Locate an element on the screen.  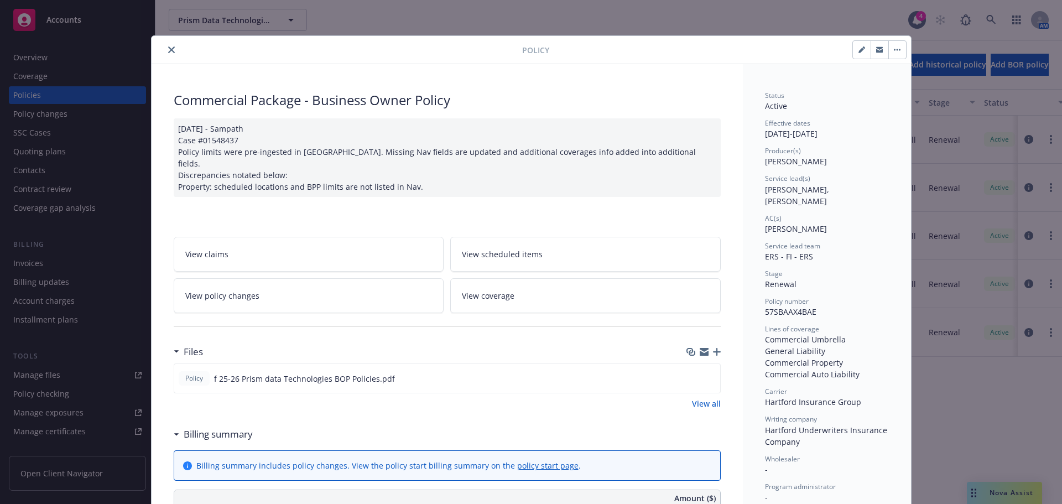
span: Hartford Underwriters Insurance Company is located at coordinates (827, 436).